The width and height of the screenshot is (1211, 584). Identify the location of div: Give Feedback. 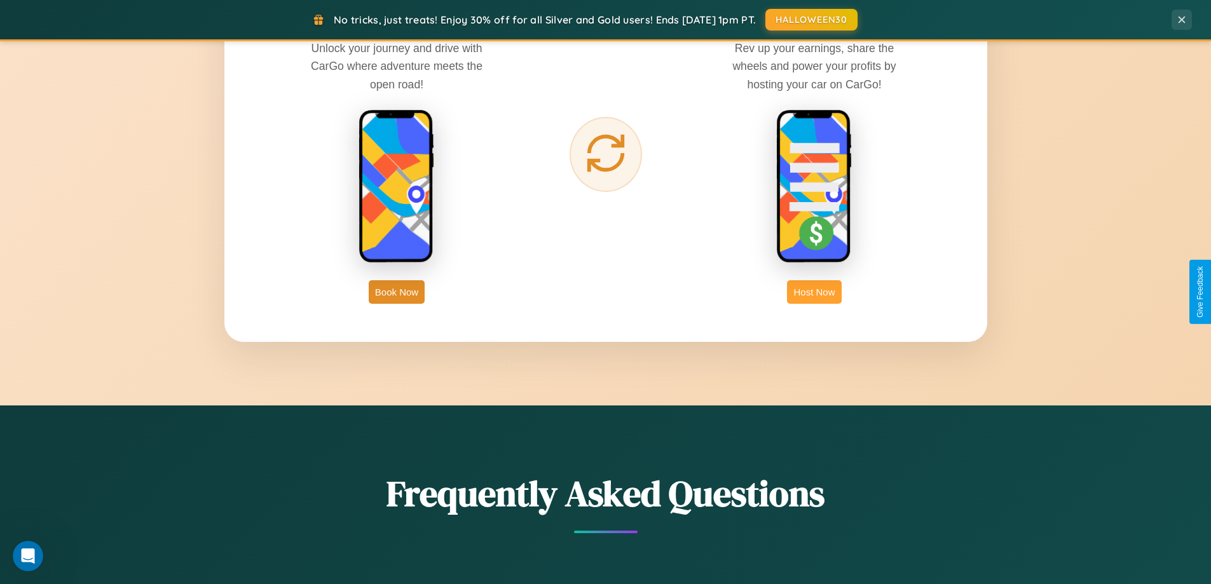
(1201, 292).